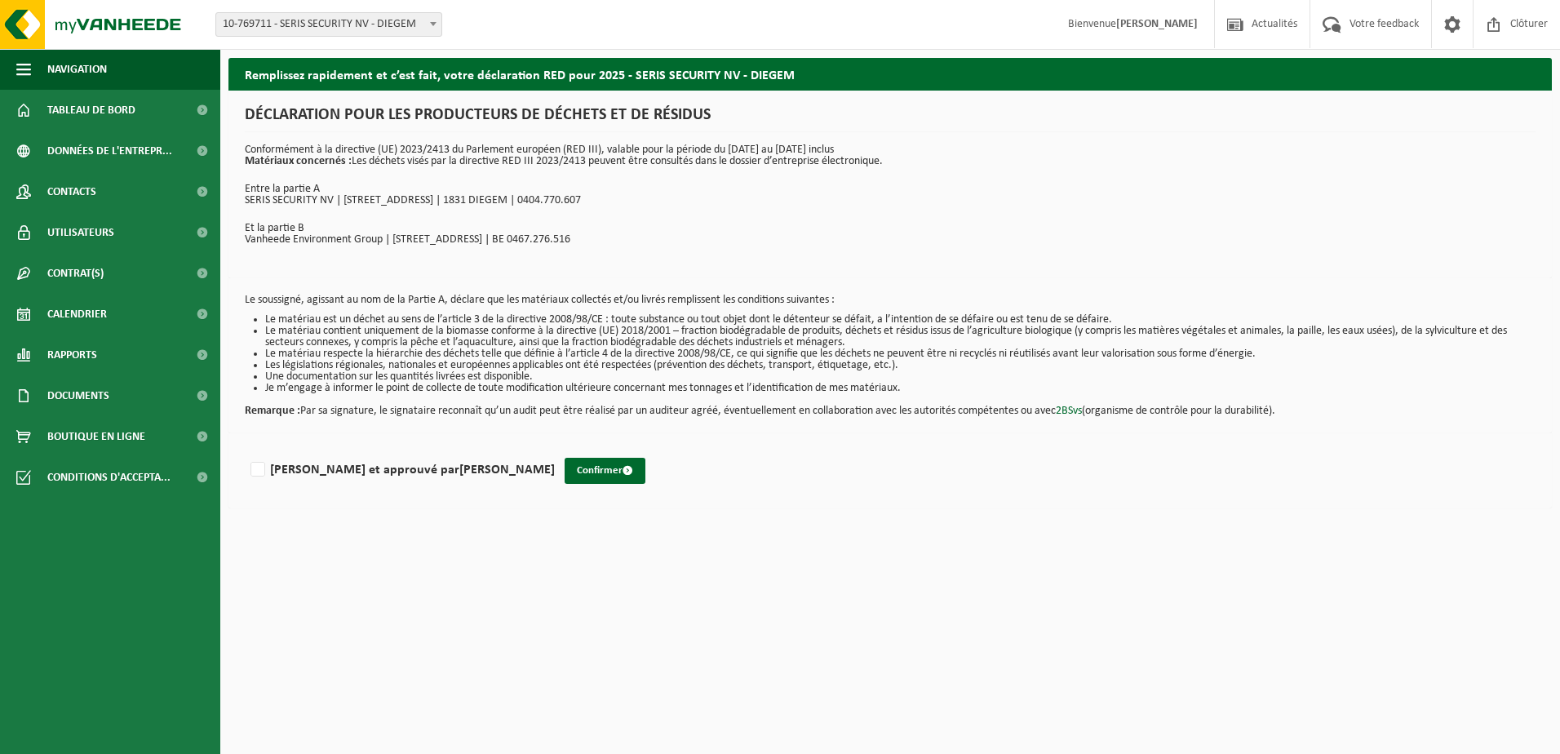 This screenshot has height=754, width=1560. What do you see at coordinates (890, 156) in the screenshot?
I see `p: Conformément à la directive (UE) 2023/2413 du Parlement européen (RED III), valable pour la pério...` at bounding box center [890, 156].